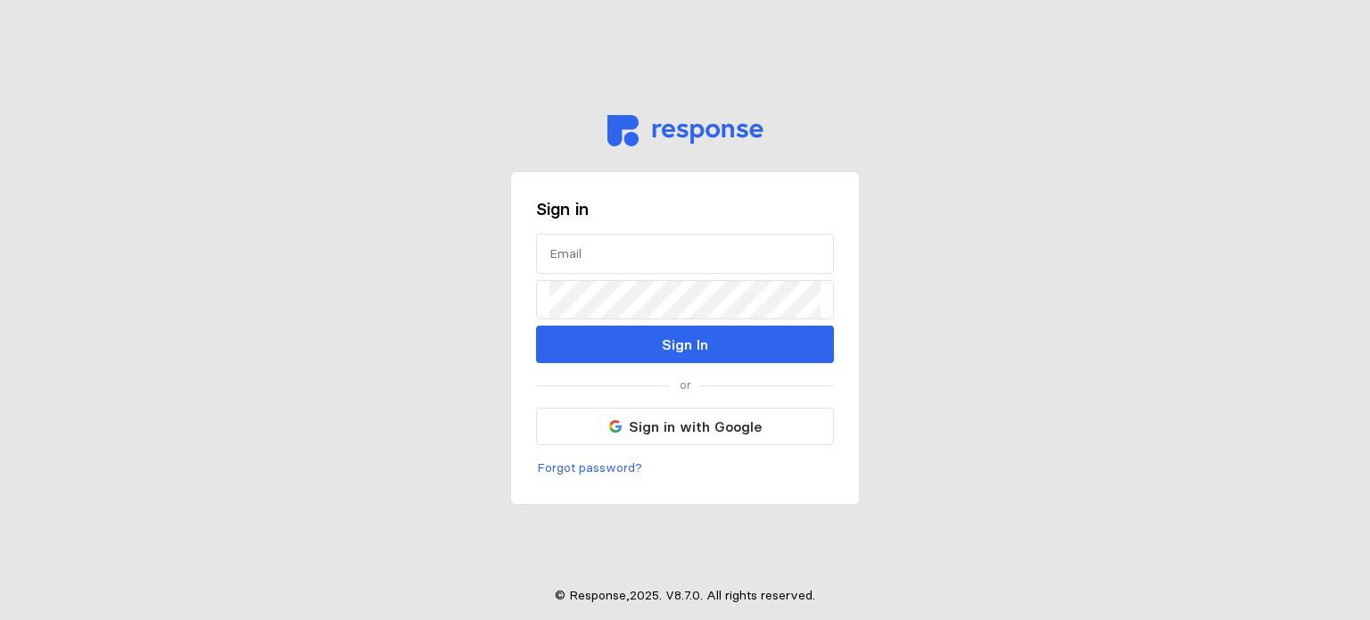  I want to click on button: Forgot password?, so click(589, 468).